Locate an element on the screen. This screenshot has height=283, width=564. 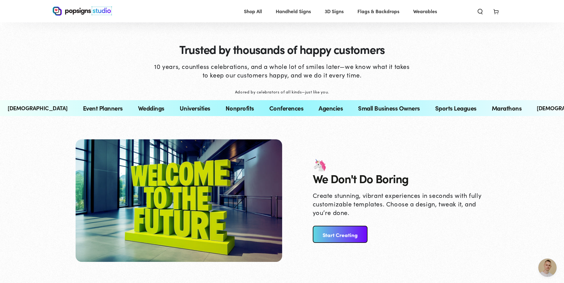
a: Handheld Signs is located at coordinates (293, 11).